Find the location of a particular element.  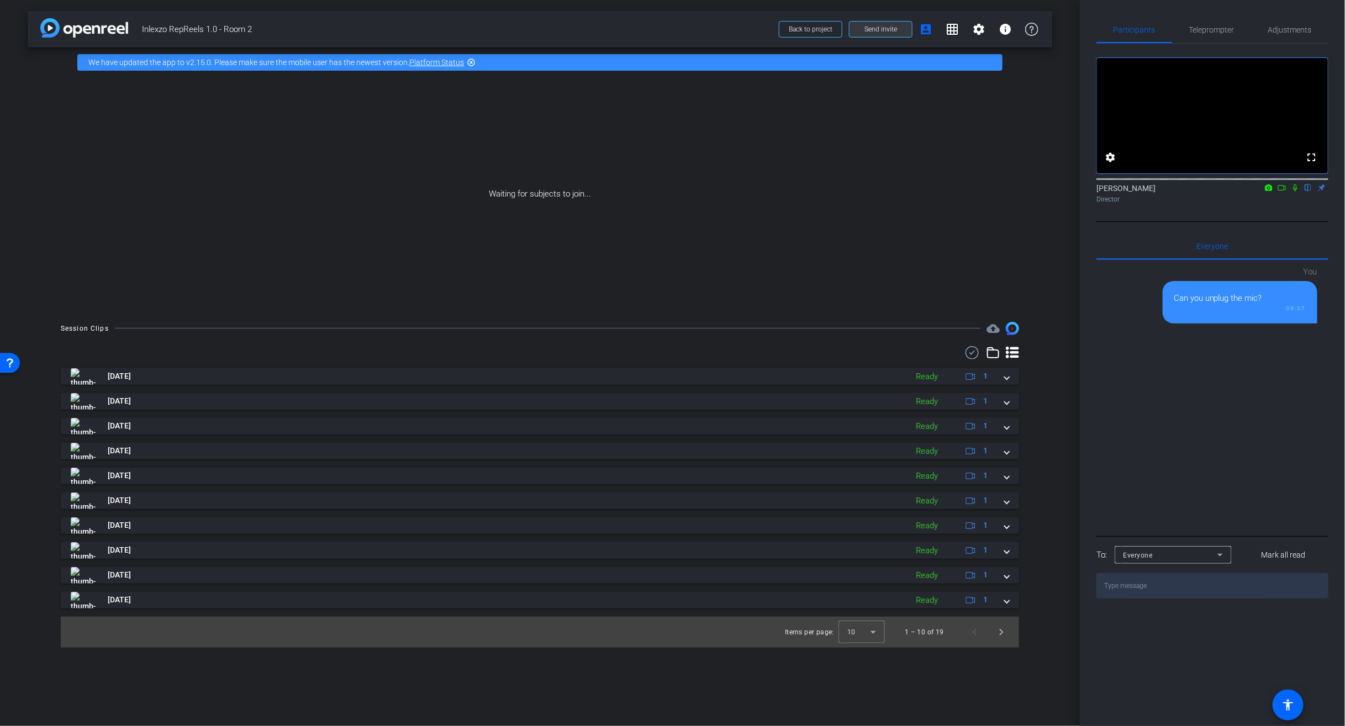

span: Adjustments is located at coordinates (1289, 30).